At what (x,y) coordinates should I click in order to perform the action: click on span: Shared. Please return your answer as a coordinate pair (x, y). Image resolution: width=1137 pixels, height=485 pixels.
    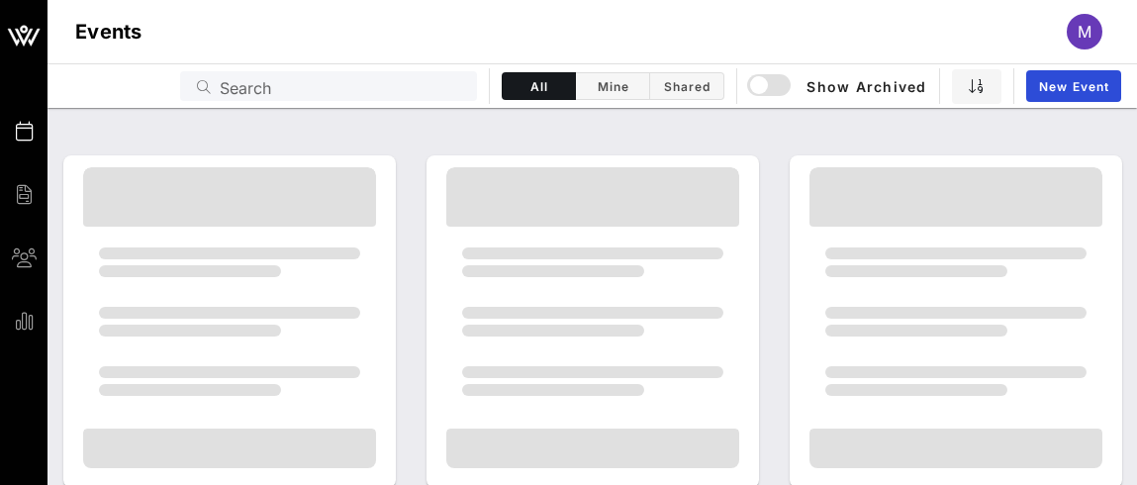
    Looking at the image, I should click on (687, 86).